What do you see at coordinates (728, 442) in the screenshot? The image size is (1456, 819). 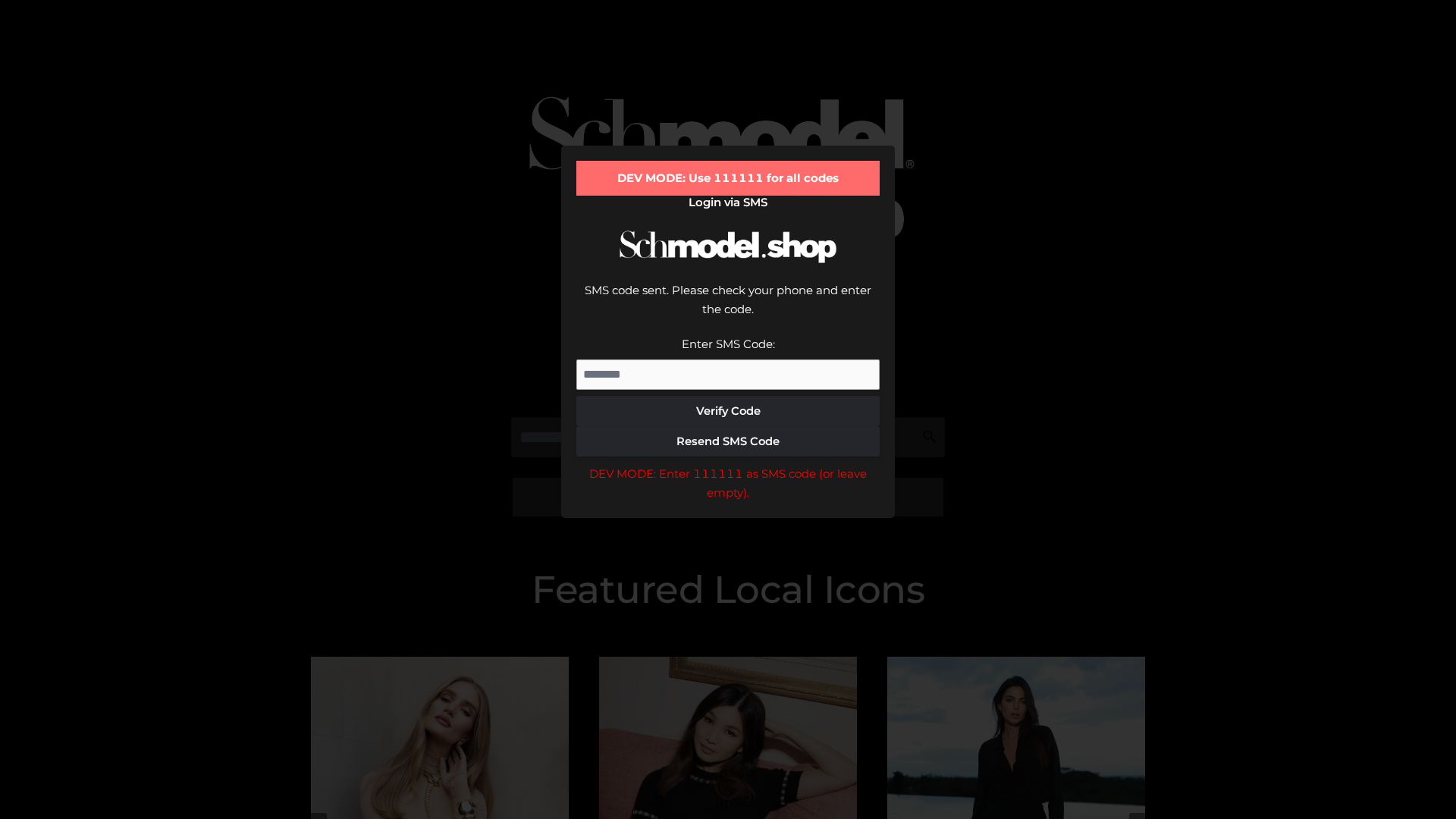 I see `button: Resend SMS Code` at bounding box center [728, 442].